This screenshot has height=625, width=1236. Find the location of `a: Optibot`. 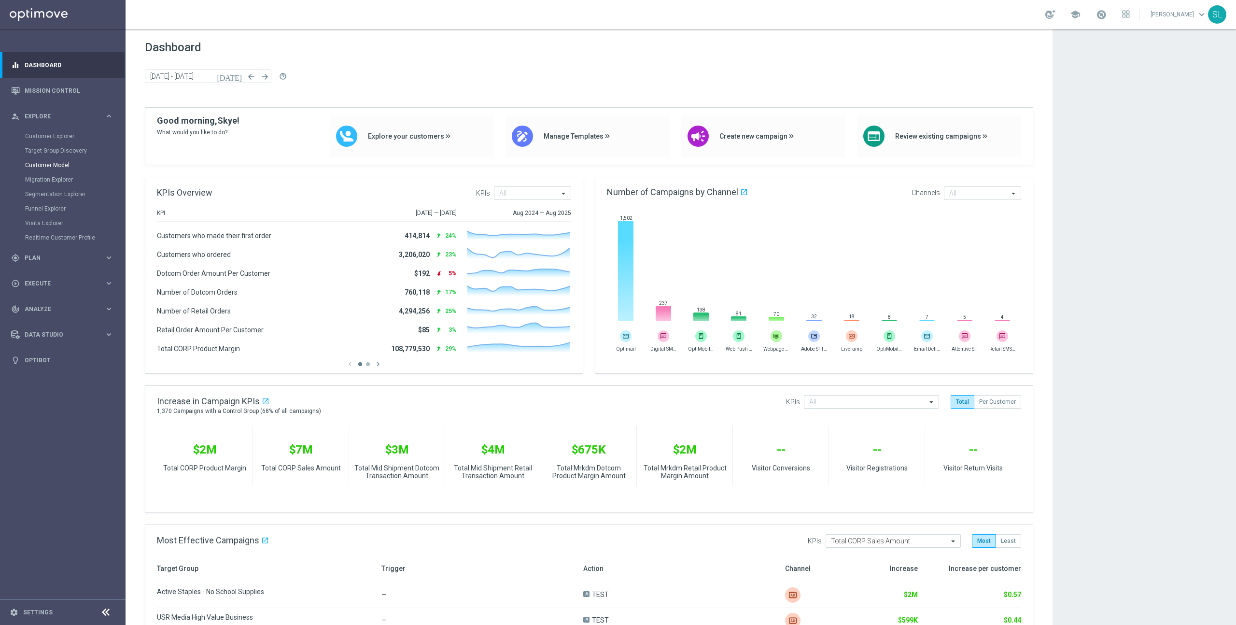

a: Optibot is located at coordinates (69, 360).